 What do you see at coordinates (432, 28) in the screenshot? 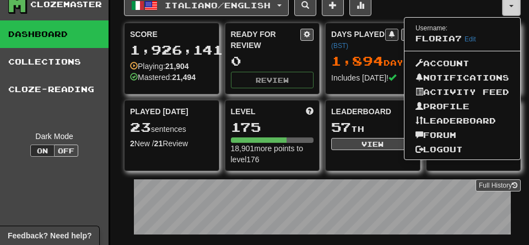
I see `small: Username:` at bounding box center [432, 28].